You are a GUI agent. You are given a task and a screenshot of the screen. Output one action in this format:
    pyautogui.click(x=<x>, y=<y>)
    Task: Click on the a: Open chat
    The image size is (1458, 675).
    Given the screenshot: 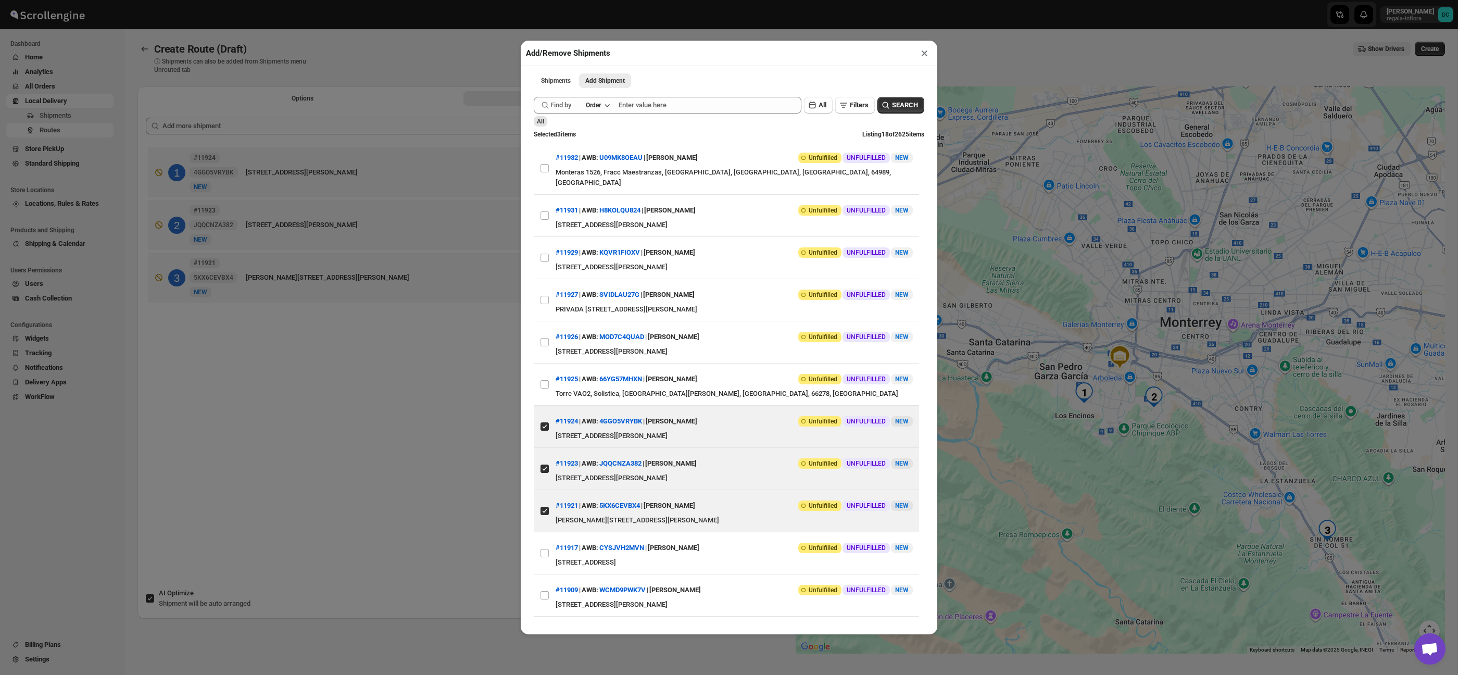 What is the action you would take?
    pyautogui.click(x=1430, y=649)
    